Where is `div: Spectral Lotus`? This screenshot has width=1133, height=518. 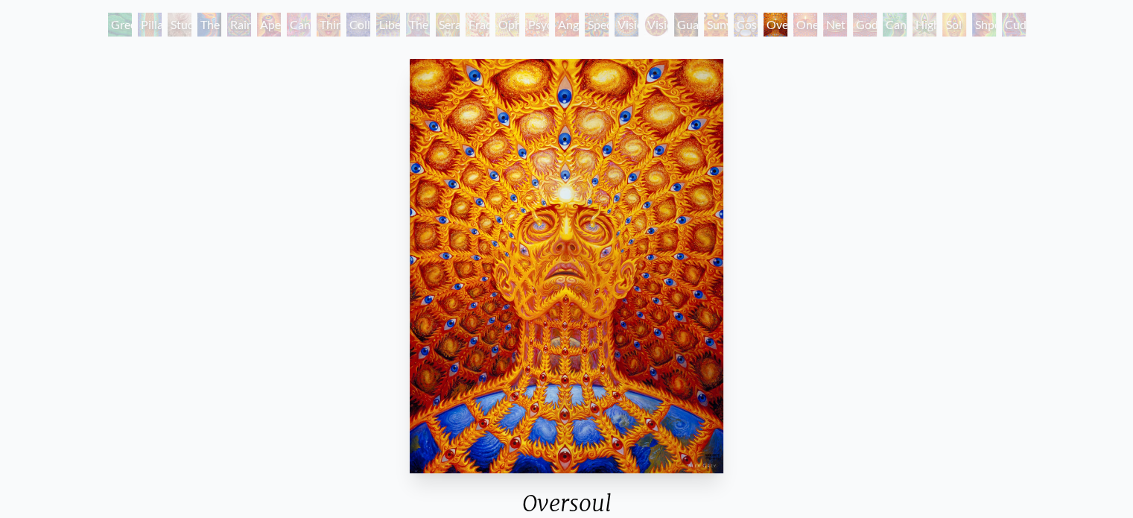
div: Spectral Lotus is located at coordinates (596, 25).